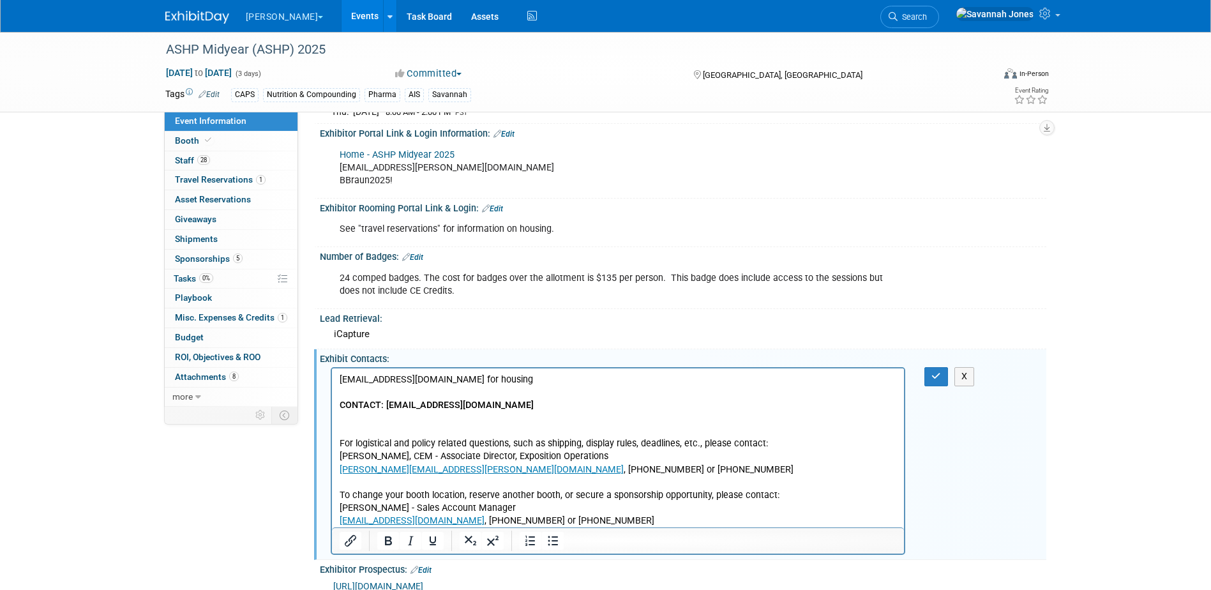 The image size is (1211, 590). I want to click on a: Booth, so click(231, 141).